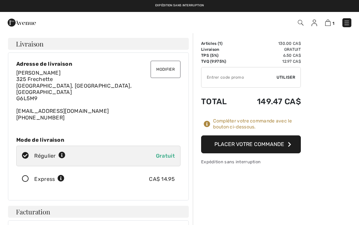  What do you see at coordinates (219, 62) in the screenshot?
I see `td: TVQ (9.975%)` at bounding box center [219, 62].